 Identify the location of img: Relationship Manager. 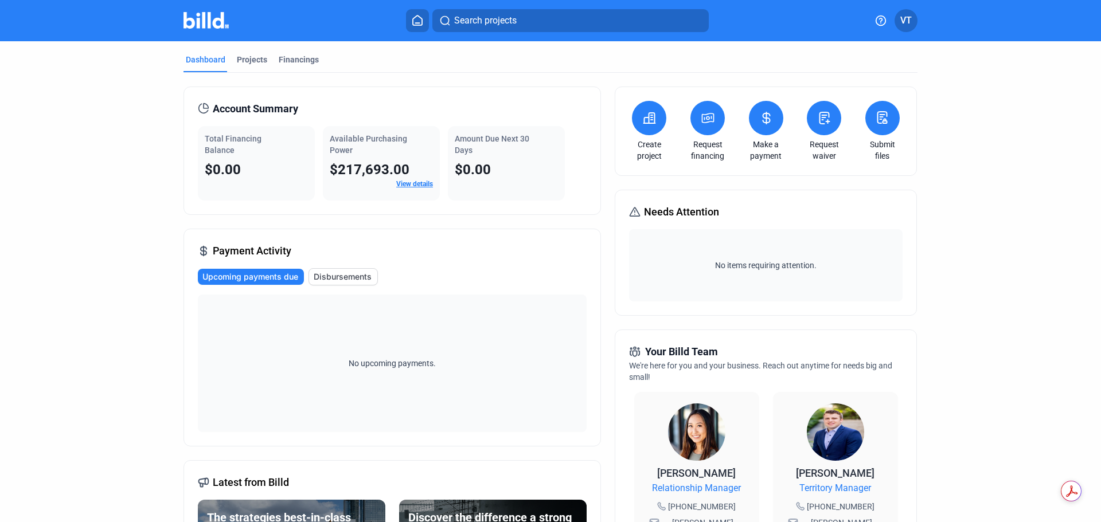
(697, 432).